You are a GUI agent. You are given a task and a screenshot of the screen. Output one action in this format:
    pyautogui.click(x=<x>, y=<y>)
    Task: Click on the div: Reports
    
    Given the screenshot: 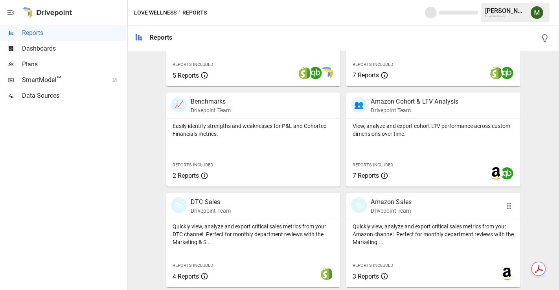 What is the action you would take?
    pyautogui.click(x=161, y=37)
    